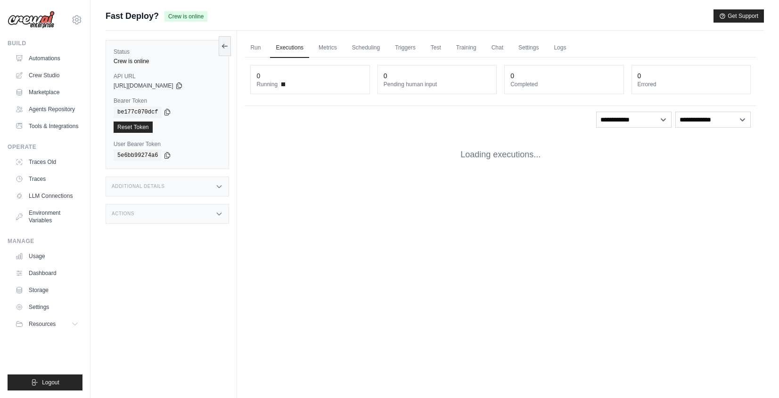 This screenshot has height=398, width=779. What do you see at coordinates (167, 61) in the screenshot?
I see `div: Crew is online` at bounding box center [167, 61].